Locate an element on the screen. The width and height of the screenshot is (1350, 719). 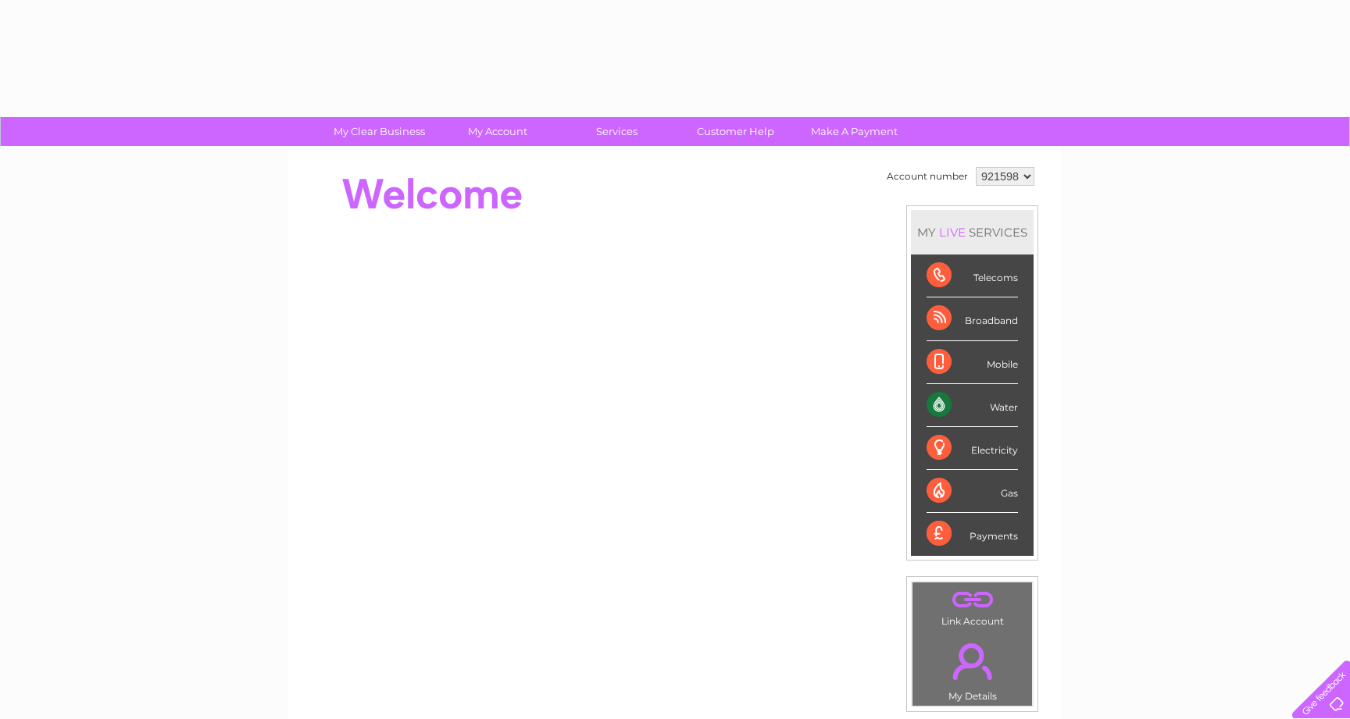
div: LIVE is located at coordinates (952, 232).